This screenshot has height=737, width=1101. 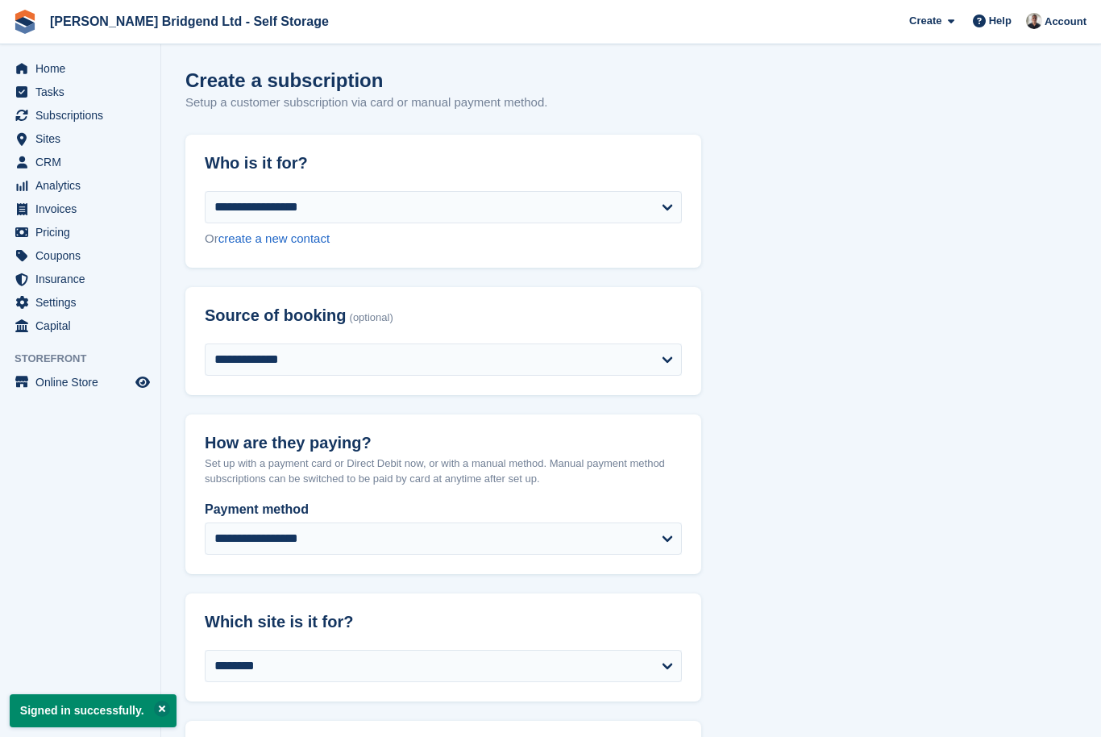 I want to click on span: CRM, so click(x=84, y=162).